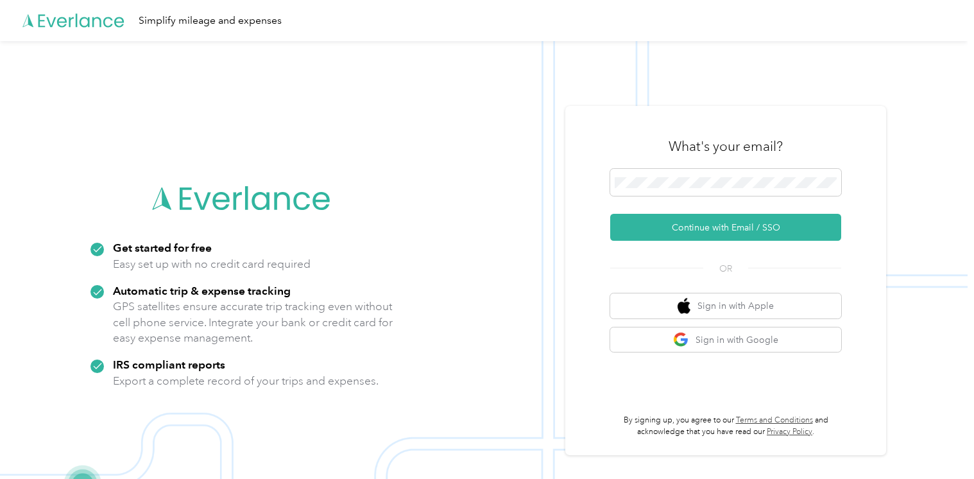 This screenshot has width=974, height=479. What do you see at coordinates (681, 339) in the screenshot?
I see `img: google logo` at bounding box center [681, 339].